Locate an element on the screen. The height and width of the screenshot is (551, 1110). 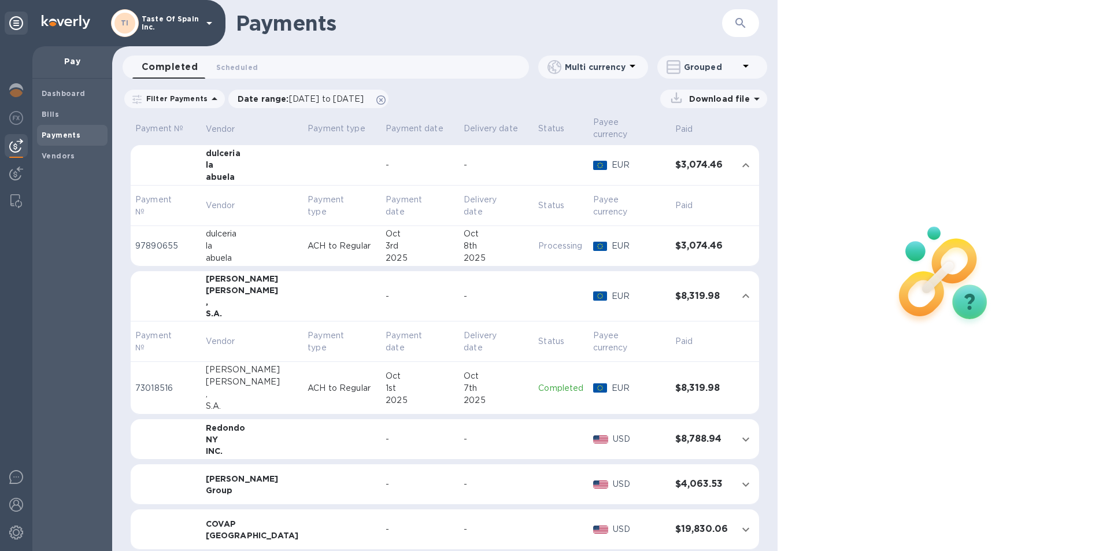
div: abuela is located at coordinates (252, 177).